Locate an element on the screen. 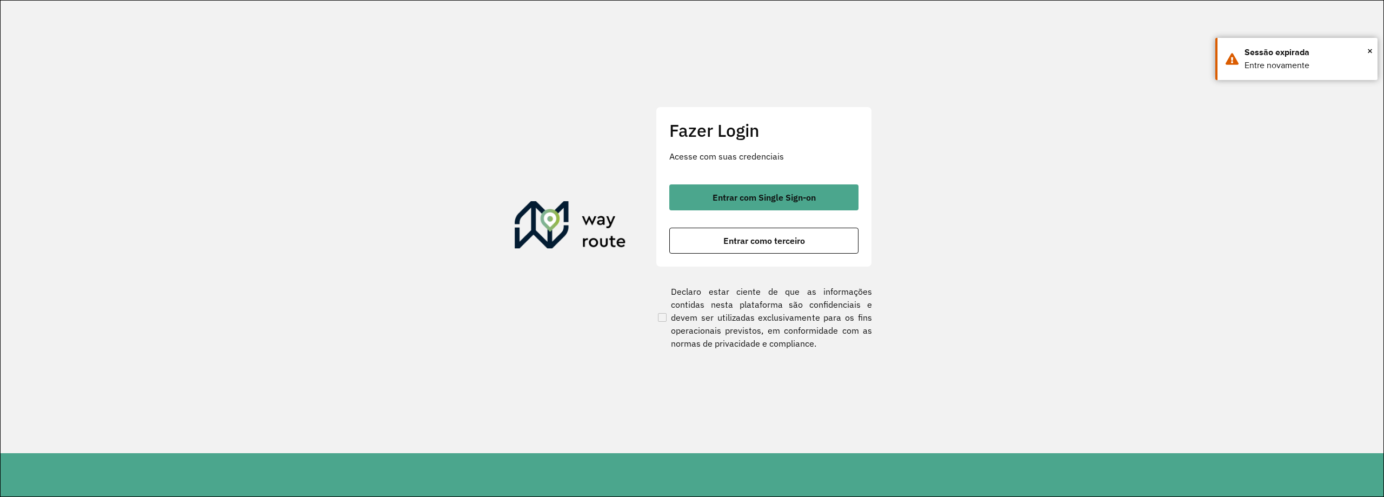 The height and width of the screenshot is (497, 1384). div: Entre novamente is located at coordinates (1307, 65).